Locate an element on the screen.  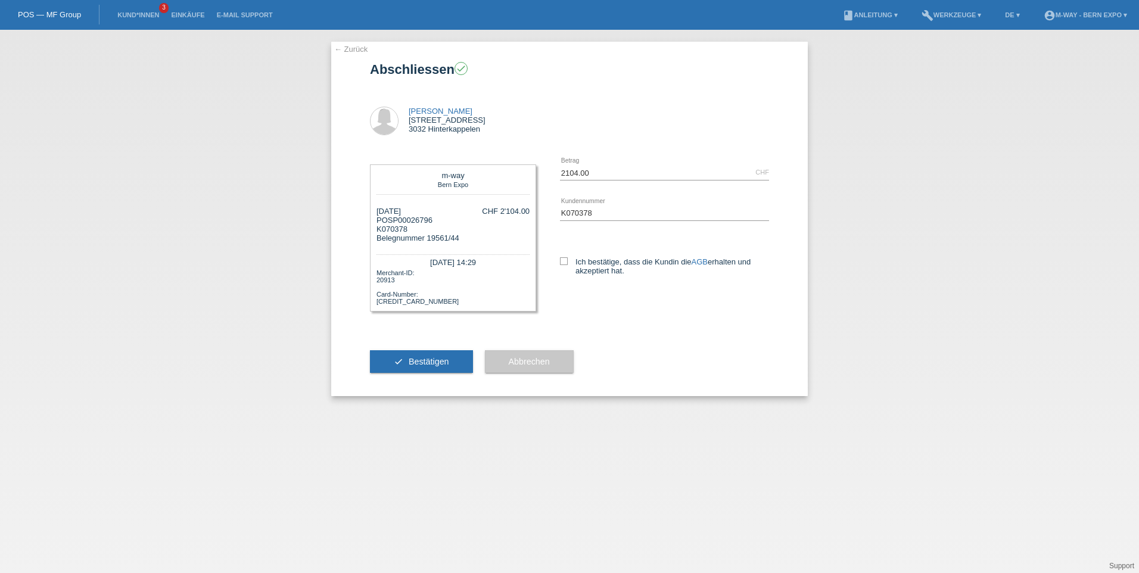
a: POS — MF Group is located at coordinates (49, 14).